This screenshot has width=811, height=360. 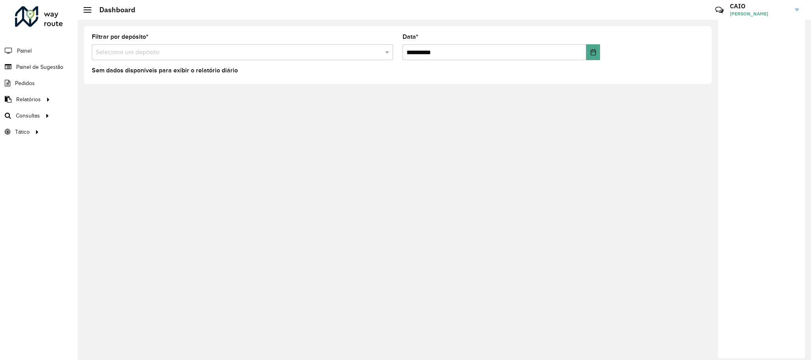 I want to click on label: Filtrar por depósito, so click(x=120, y=37).